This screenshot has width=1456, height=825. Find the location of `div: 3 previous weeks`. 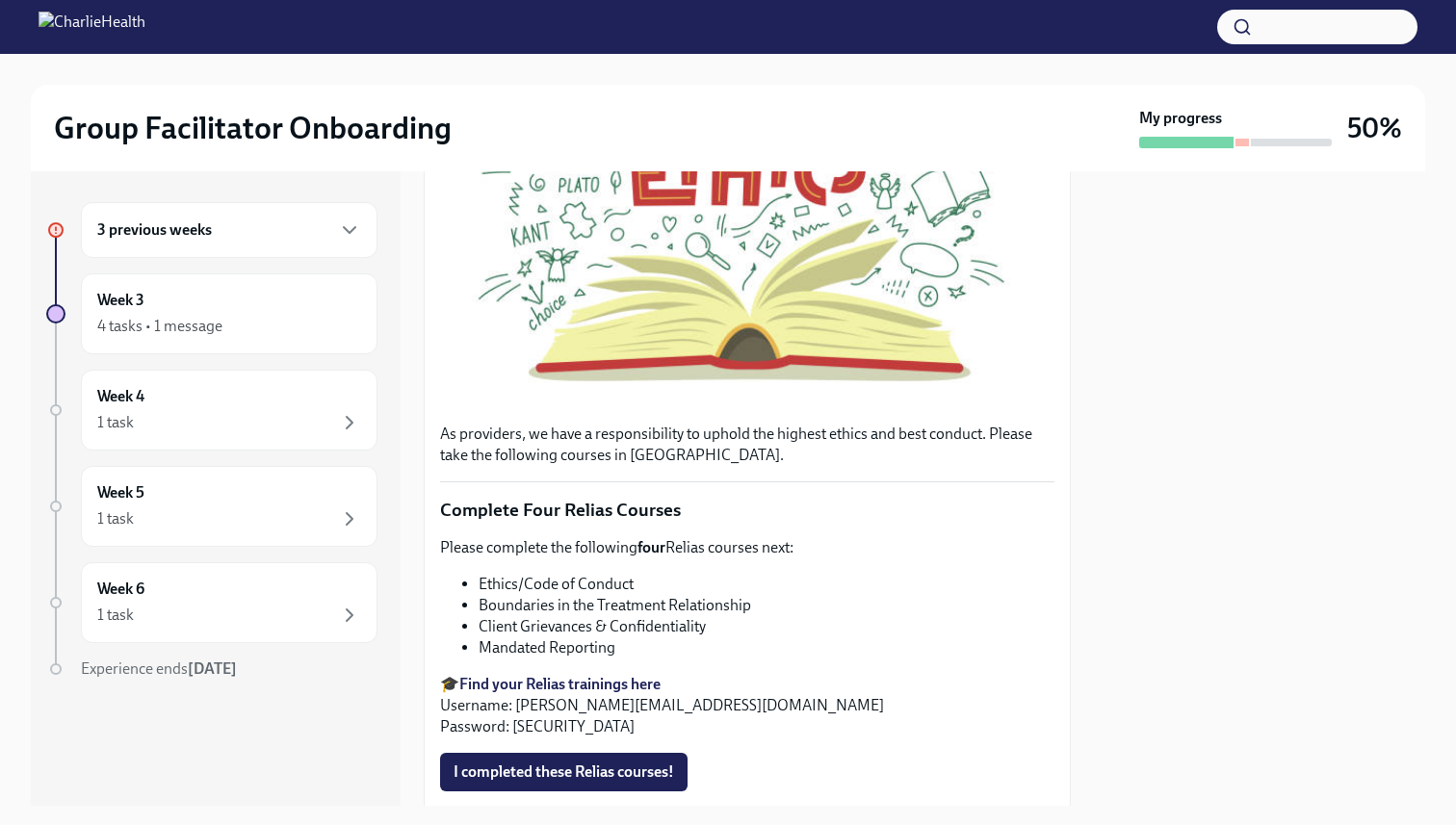

div: 3 previous weeks is located at coordinates (229, 230).